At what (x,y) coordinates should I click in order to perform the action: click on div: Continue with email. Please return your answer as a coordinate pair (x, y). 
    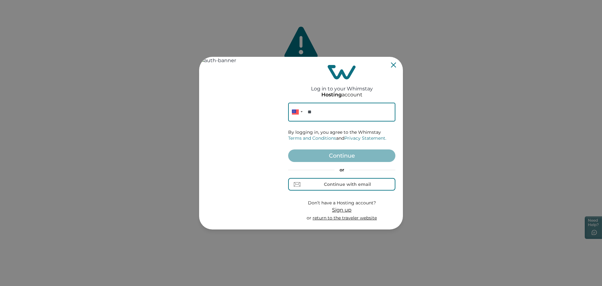
    Looking at the image, I should click on (348, 184).